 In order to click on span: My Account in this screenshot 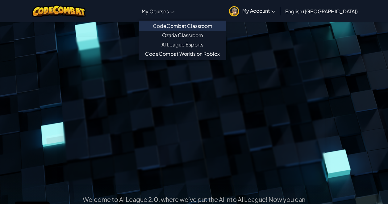, I will do `click(259, 11)`.